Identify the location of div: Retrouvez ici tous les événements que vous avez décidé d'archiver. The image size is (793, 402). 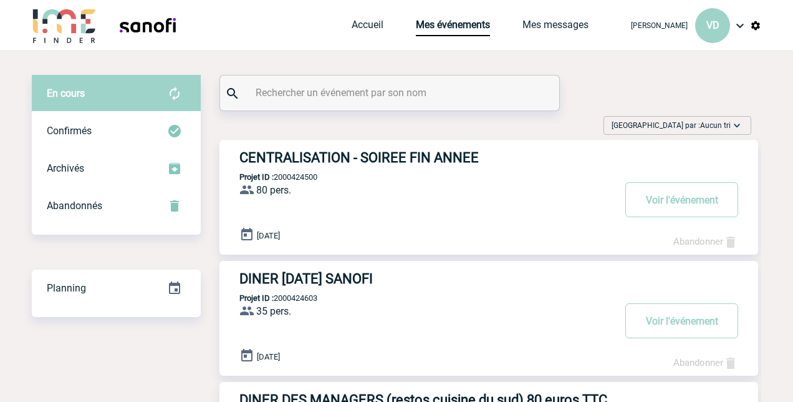
(116, 168).